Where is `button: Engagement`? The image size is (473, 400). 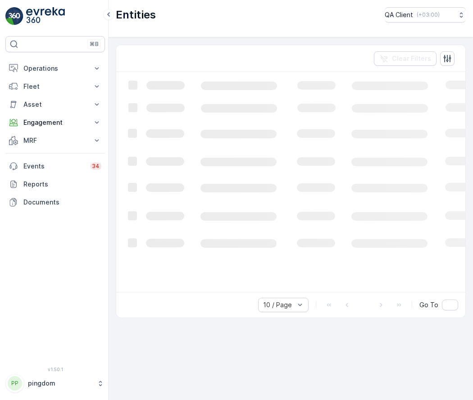
button: Engagement is located at coordinates (55, 123).